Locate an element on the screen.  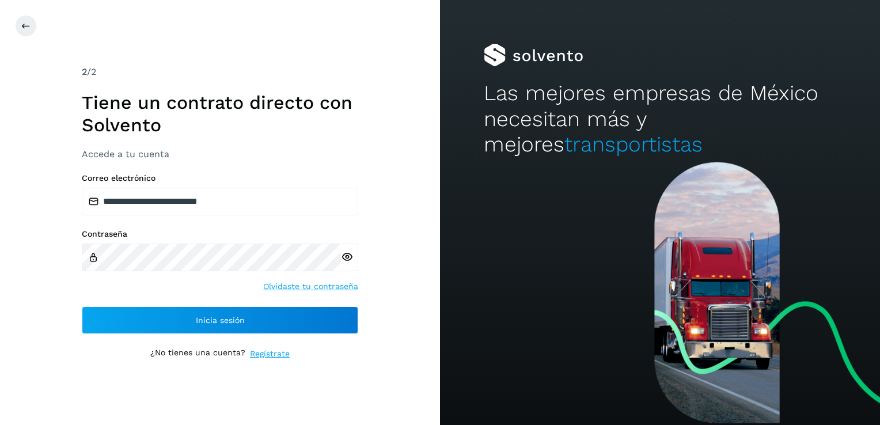
button: Inicia sesión is located at coordinates (220, 320).